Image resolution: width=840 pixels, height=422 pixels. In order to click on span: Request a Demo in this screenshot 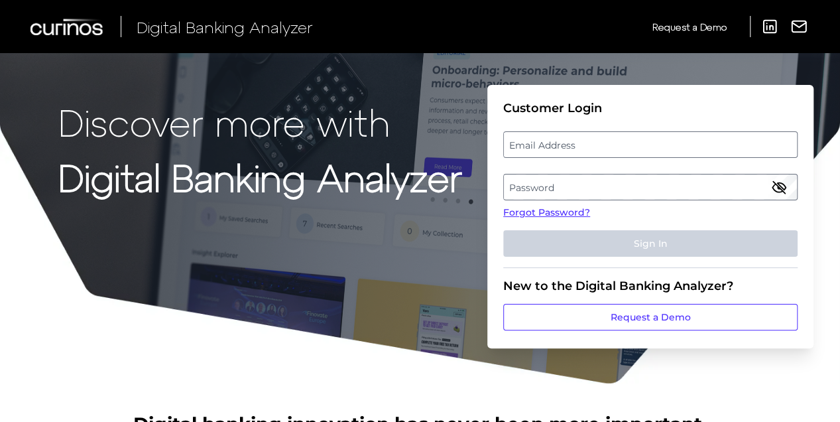, I will do `click(690, 27)`.